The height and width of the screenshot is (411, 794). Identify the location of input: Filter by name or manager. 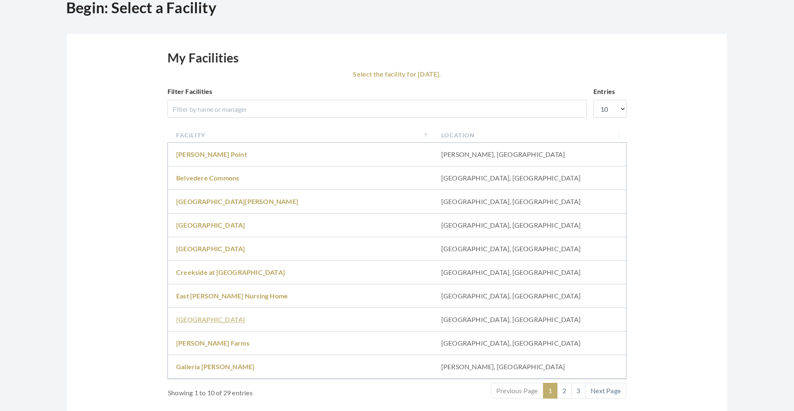
(377, 109).